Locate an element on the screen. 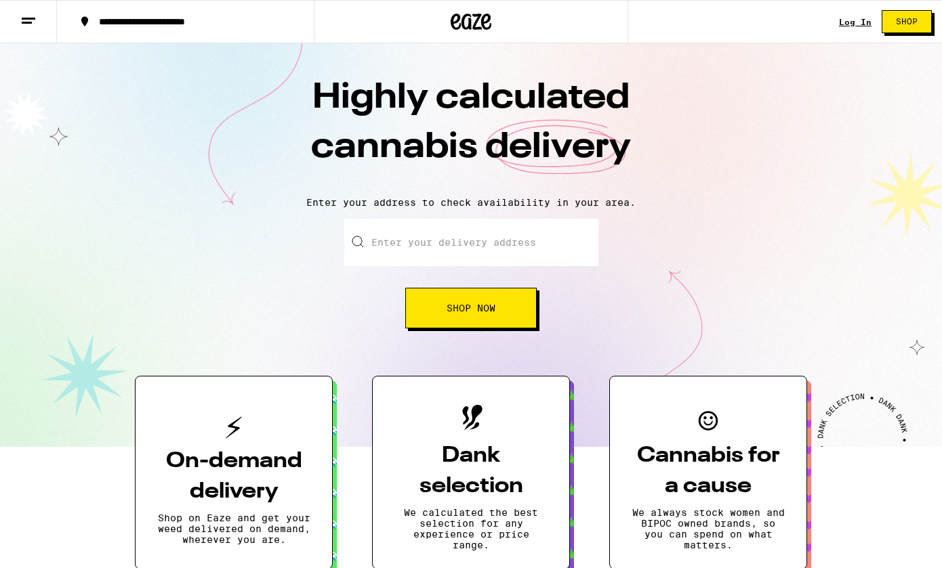 The width and height of the screenshot is (942, 568). p: We calculated the best selection for any experience or price range. is located at coordinates (471, 529).